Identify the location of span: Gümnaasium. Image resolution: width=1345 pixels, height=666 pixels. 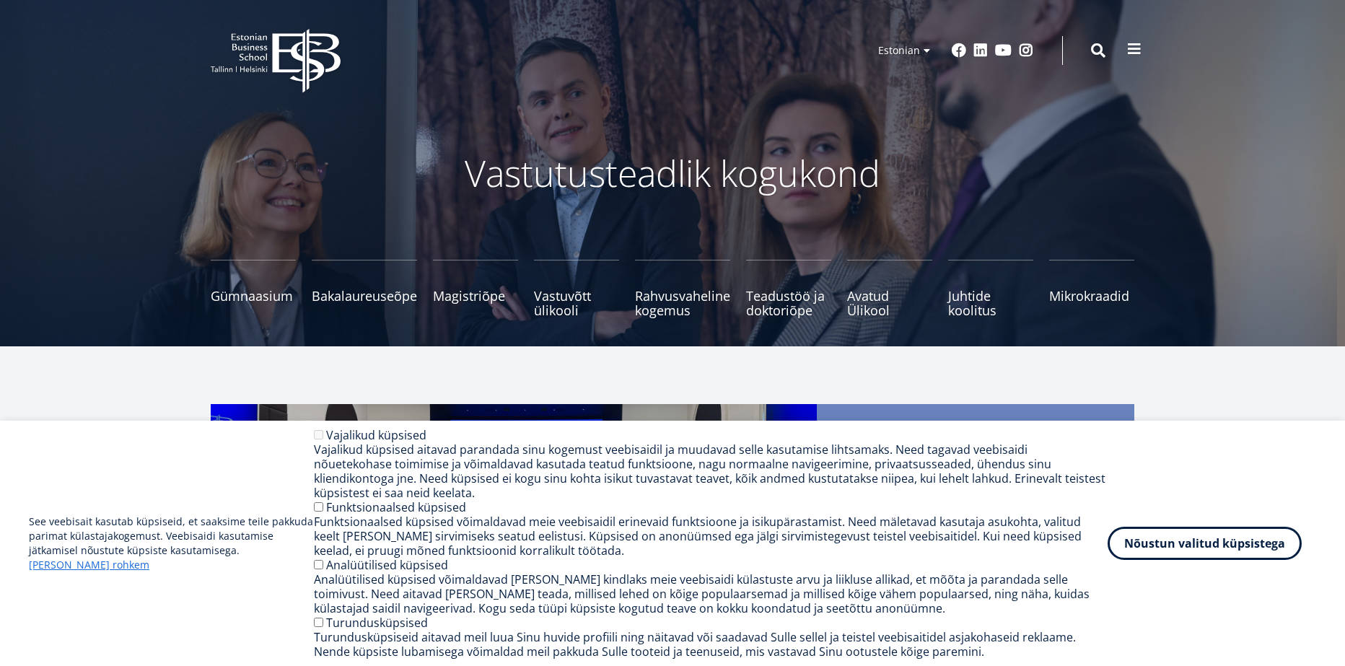
(253, 296).